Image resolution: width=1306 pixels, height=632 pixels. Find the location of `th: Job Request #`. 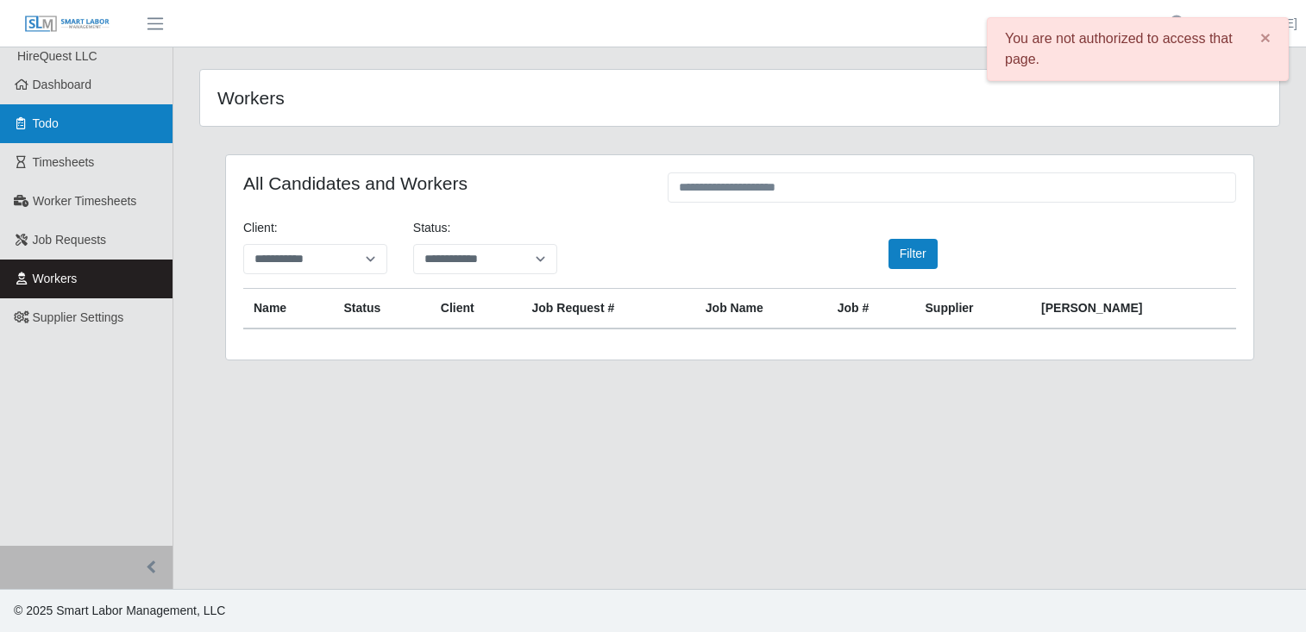

th: Job Request # is located at coordinates (608, 309).